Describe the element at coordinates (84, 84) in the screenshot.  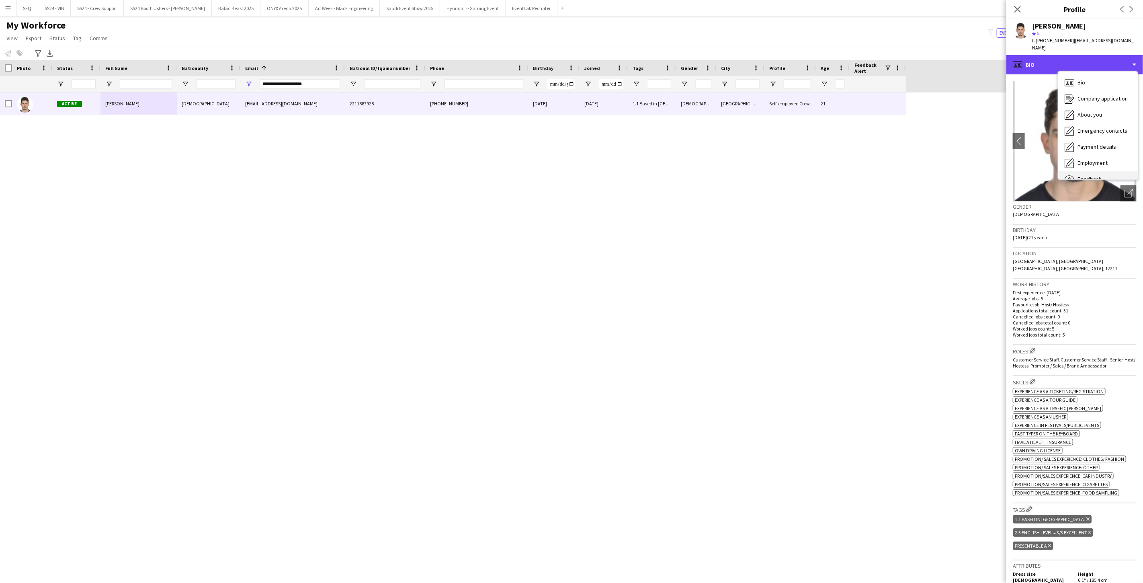
I see `input: Status Filter Input` at that location.